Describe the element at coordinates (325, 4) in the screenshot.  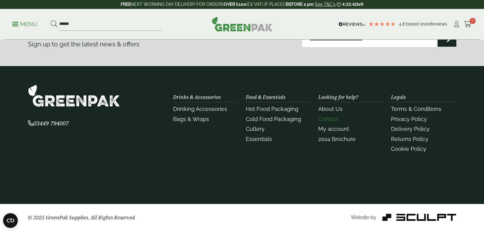
I see `a: See T&C's` at that location.